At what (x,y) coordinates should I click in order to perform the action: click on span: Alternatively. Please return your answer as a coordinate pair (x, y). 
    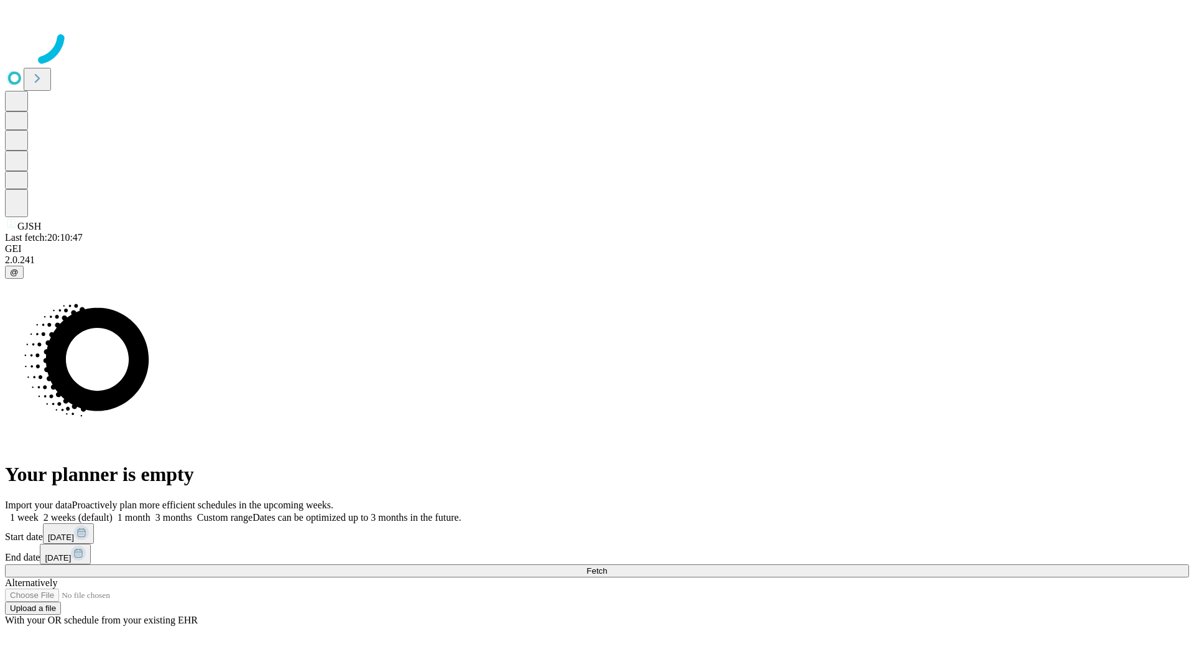
    Looking at the image, I should click on (31, 582).